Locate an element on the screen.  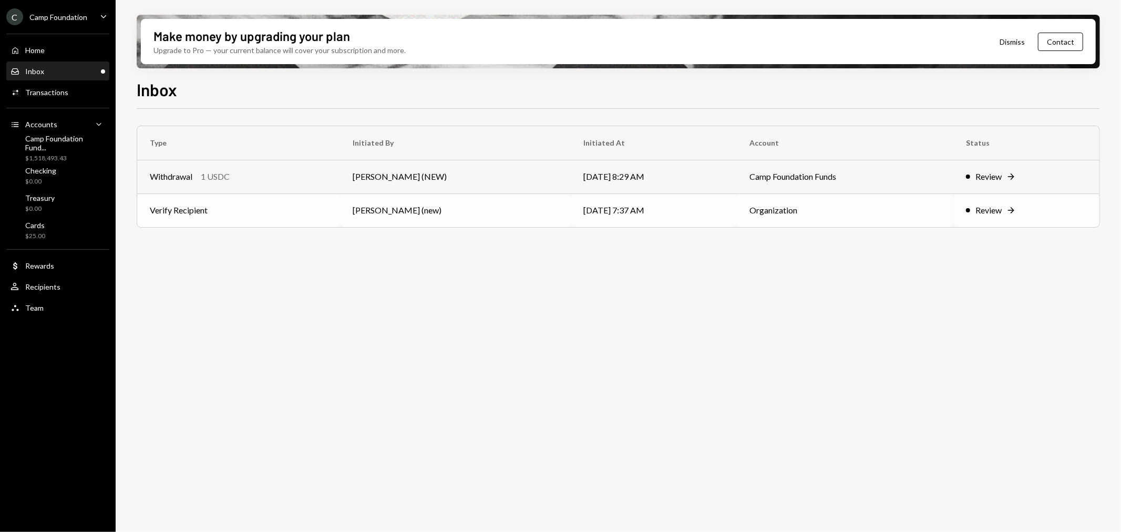
div: Upgrade to Pro — your current balance will cover your subscription and more. is located at coordinates (280, 50).